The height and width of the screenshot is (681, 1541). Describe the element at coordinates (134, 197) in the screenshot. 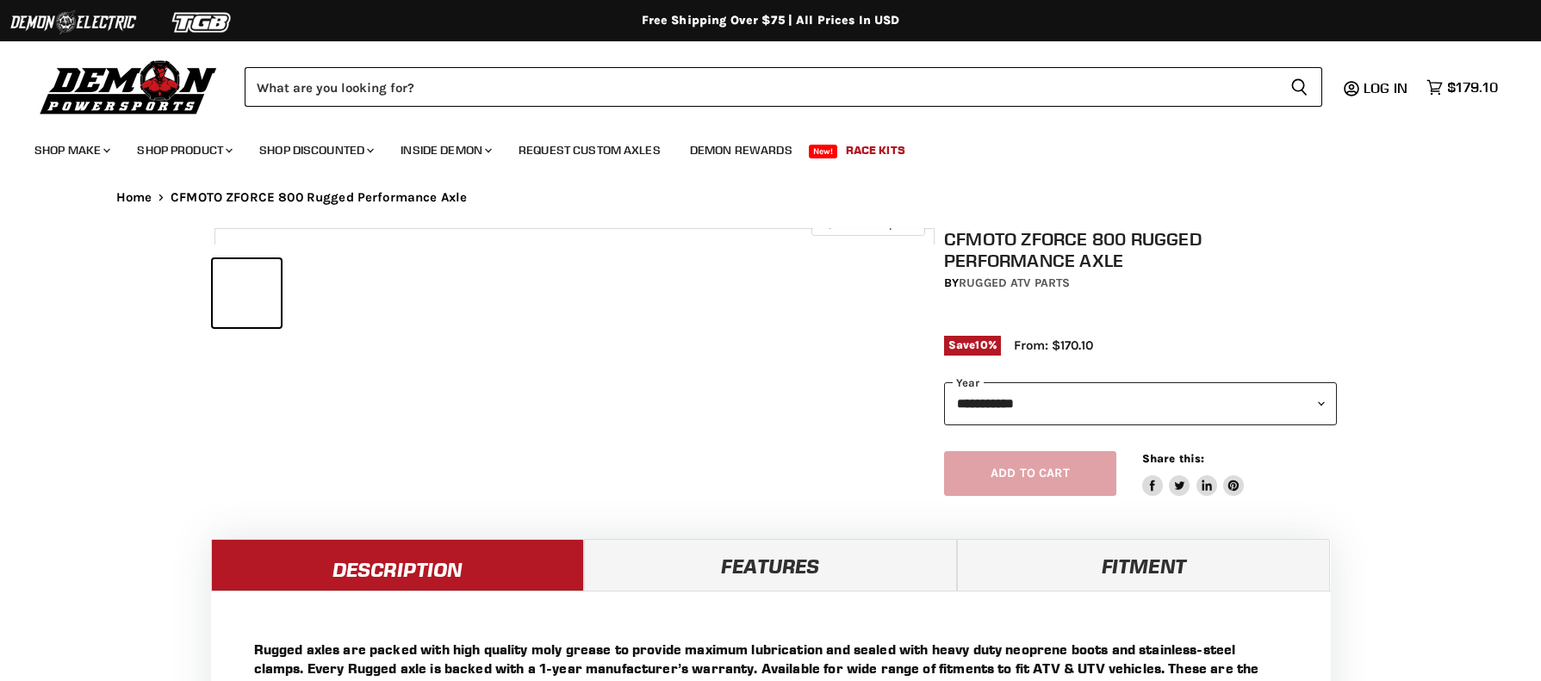

I see `a: Home` at that location.